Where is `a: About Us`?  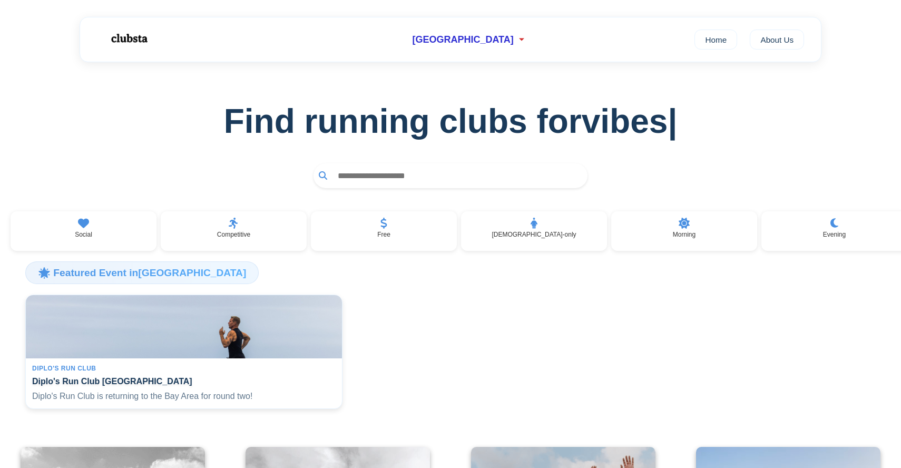 a: About Us is located at coordinates (777, 40).